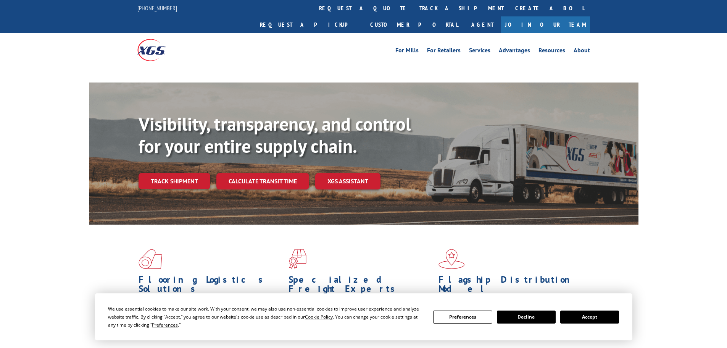 The width and height of the screenshot is (727, 348). I want to click on a: Services, so click(480, 52).